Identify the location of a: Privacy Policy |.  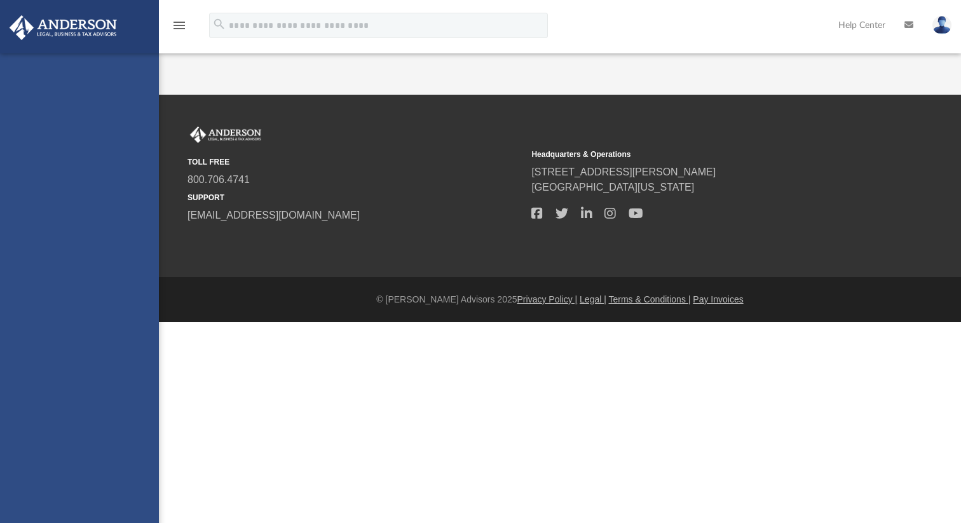
(547, 299).